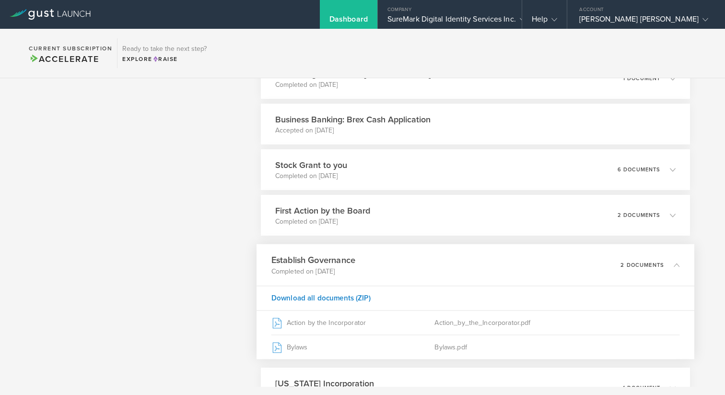 The height and width of the screenshot is (395, 725). I want to click on div: Bylaws, so click(353, 347).